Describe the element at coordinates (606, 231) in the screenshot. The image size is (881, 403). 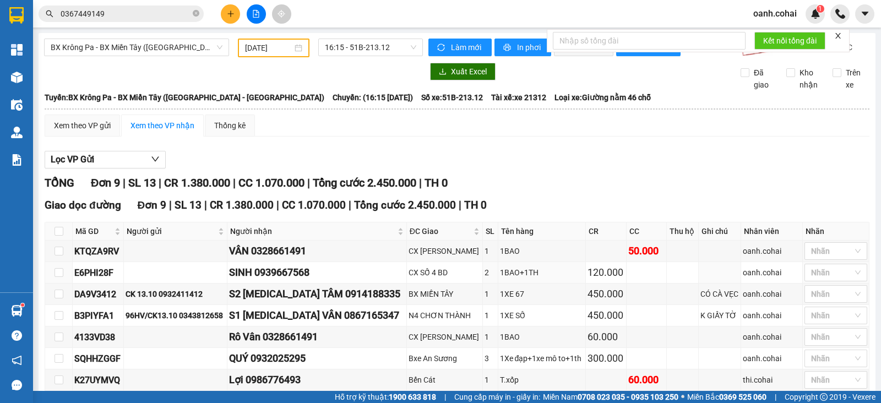
I see `th: CR` at that location.